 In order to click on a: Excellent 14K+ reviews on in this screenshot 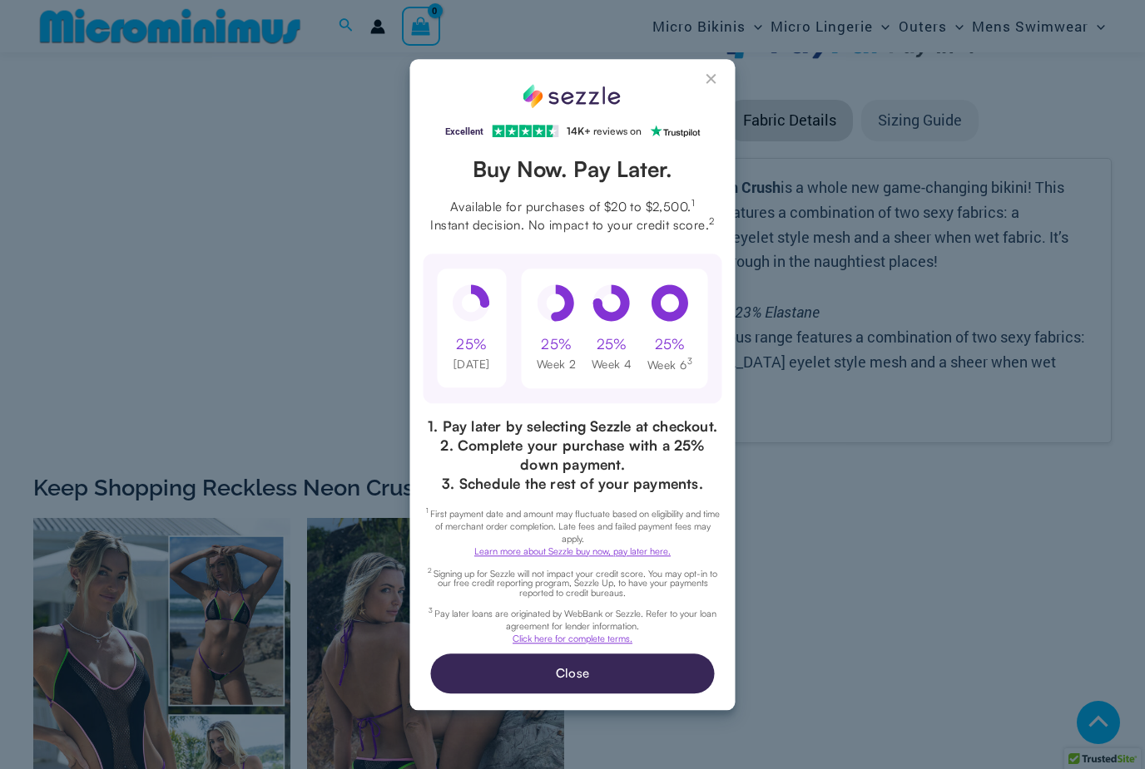, I will do `click(572, 131)`.